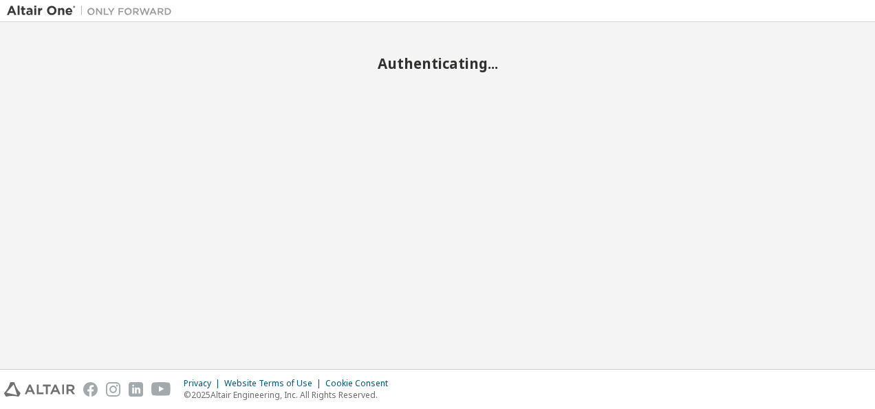 The height and width of the screenshot is (409, 875). What do you see at coordinates (161, 389) in the screenshot?
I see `img: youtube.svg` at bounding box center [161, 389].